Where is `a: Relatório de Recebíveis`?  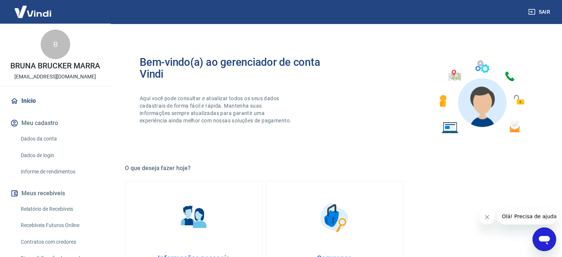 a: Relatório de Recebíveis is located at coordinates (60, 209).